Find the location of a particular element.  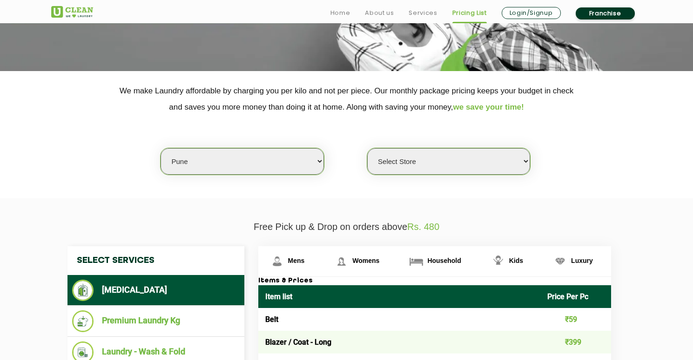

span: Luxury is located at coordinates (581, 261).